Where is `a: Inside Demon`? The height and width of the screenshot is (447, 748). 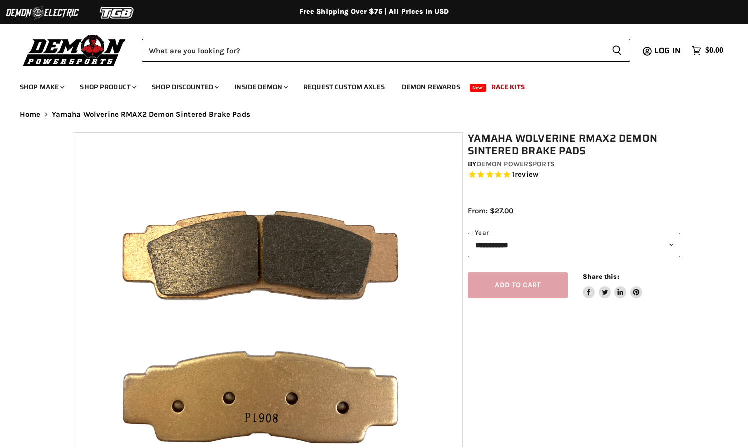
a: Inside Demon is located at coordinates (260, 87).